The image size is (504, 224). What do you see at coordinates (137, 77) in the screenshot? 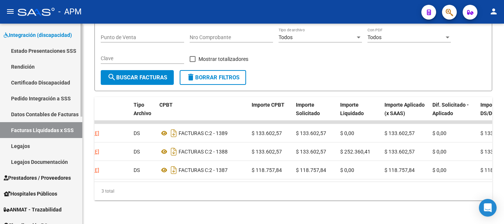
I see `button: Buscar Facturas` at bounding box center [137, 77].